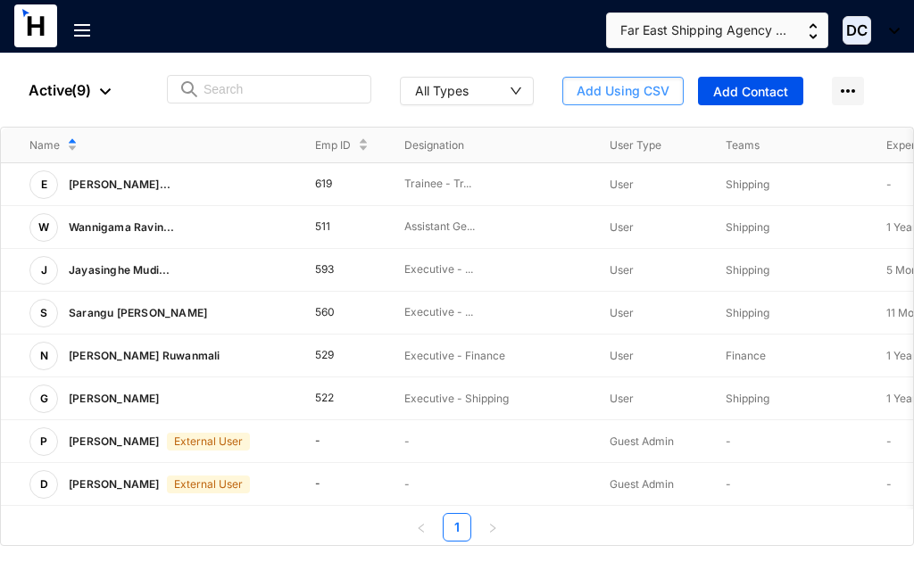 This screenshot has width=914, height=587. What do you see at coordinates (331, 228) in the screenshot?
I see `td: 511` at bounding box center [331, 228].